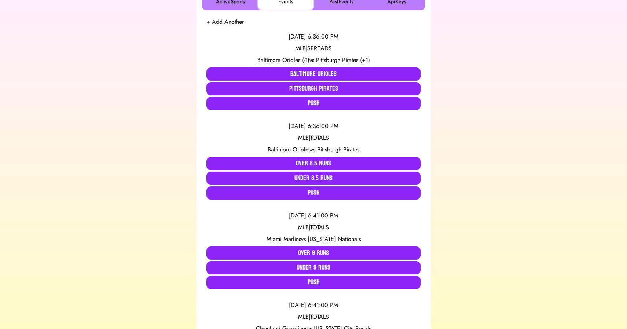  Describe the element at coordinates (314, 164) in the screenshot. I see `button: Over 8.5 Runs` at that location.